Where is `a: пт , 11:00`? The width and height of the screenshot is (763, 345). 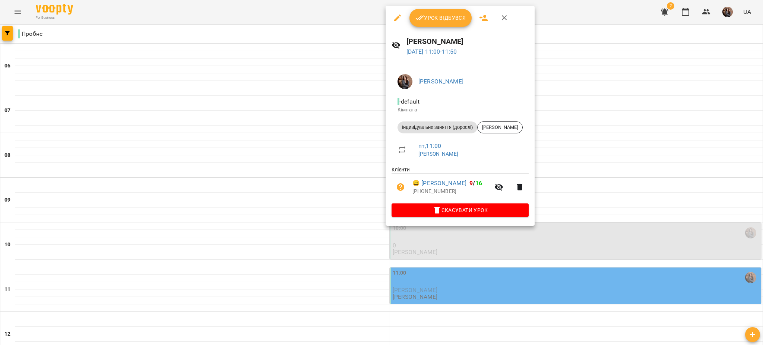
a: пт , 11:00 is located at coordinates (430, 146).